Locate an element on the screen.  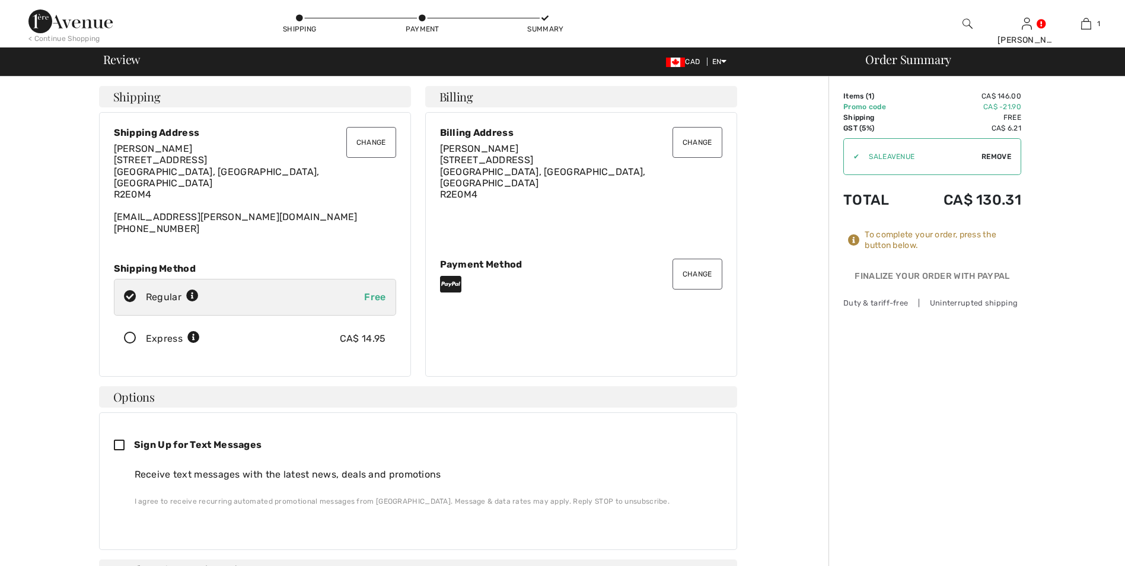
span: Billing is located at coordinates (456, 97).